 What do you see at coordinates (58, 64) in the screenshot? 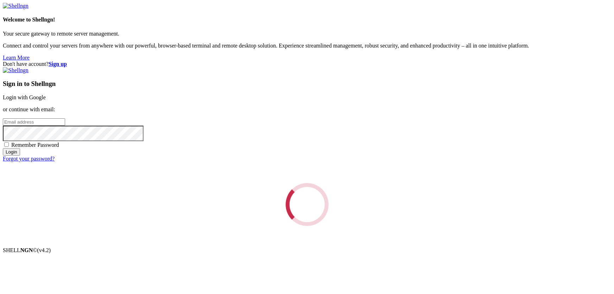
I see `a: Sign up` at bounding box center [58, 64].